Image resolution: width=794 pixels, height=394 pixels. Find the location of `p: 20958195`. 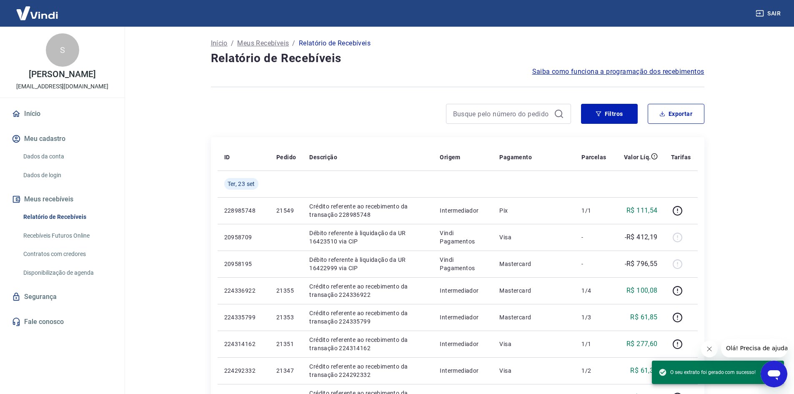

p: 20958195 is located at coordinates (244, 264).